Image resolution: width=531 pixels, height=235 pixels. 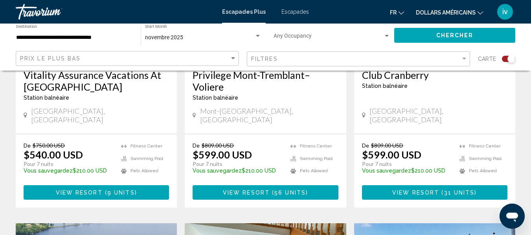 What do you see at coordinates (487, 59) in the screenshot?
I see `span: Carte` at bounding box center [487, 59].